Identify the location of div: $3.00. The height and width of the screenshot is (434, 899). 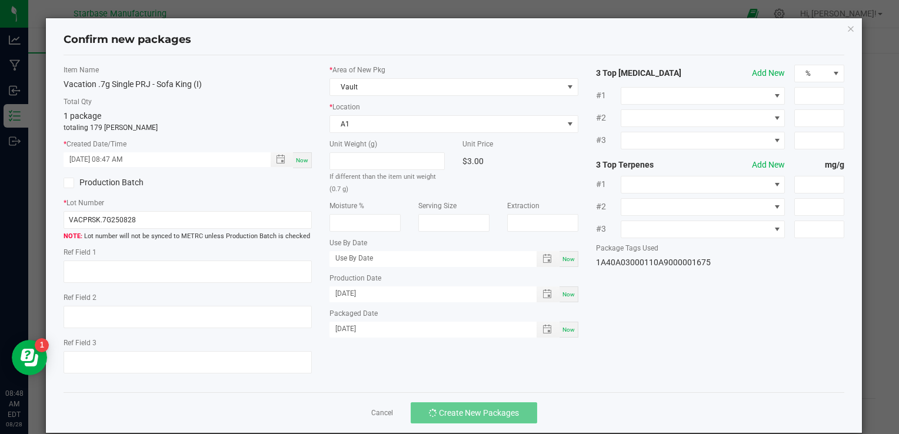
(520, 161).